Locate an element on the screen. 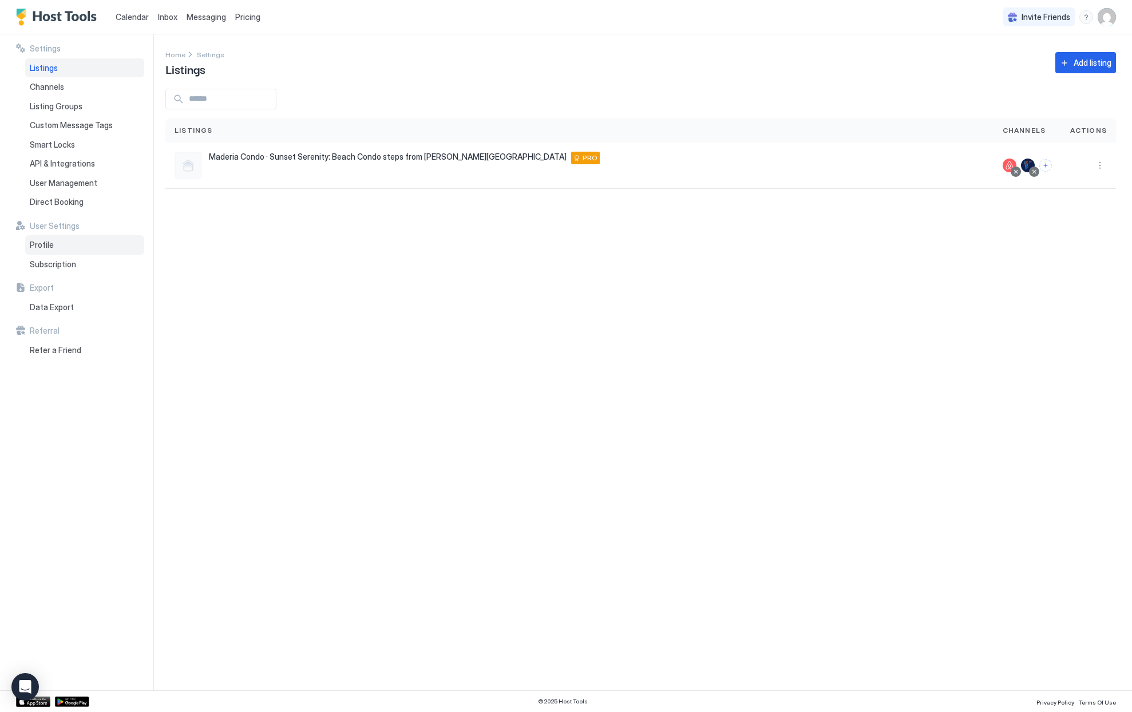  a: Inbox is located at coordinates (168, 17).